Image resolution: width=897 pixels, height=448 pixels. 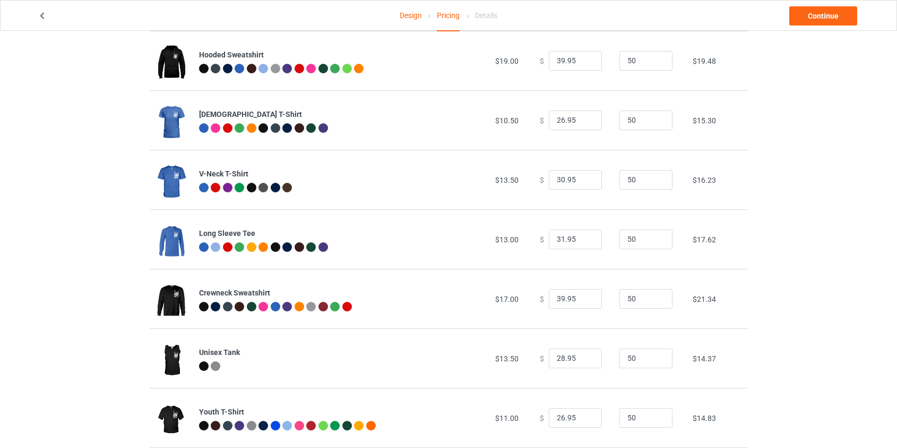 I want to click on b: Long Sleeve Tee, so click(x=227, y=233).